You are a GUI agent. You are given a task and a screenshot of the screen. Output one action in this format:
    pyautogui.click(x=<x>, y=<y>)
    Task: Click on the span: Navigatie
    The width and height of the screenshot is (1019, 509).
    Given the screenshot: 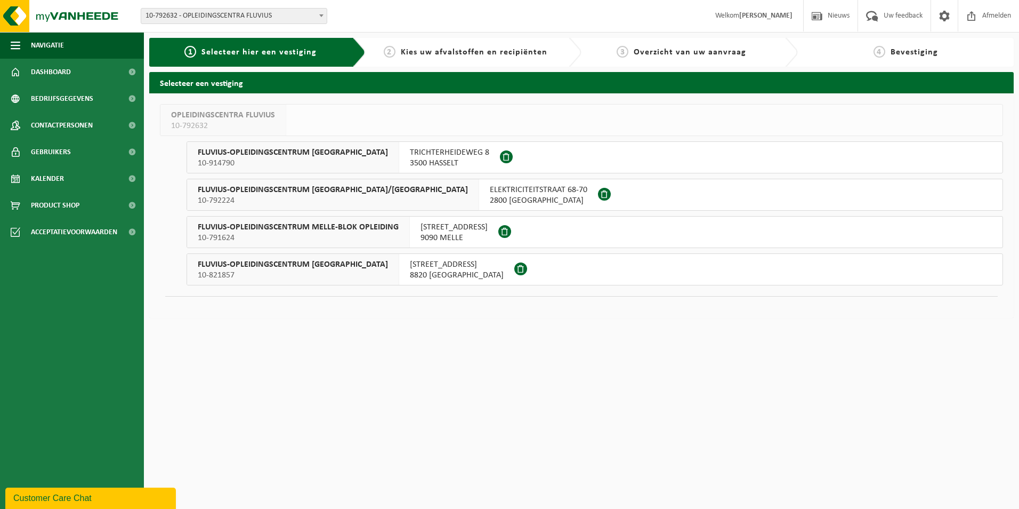 What is the action you would take?
    pyautogui.click(x=47, y=45)
    